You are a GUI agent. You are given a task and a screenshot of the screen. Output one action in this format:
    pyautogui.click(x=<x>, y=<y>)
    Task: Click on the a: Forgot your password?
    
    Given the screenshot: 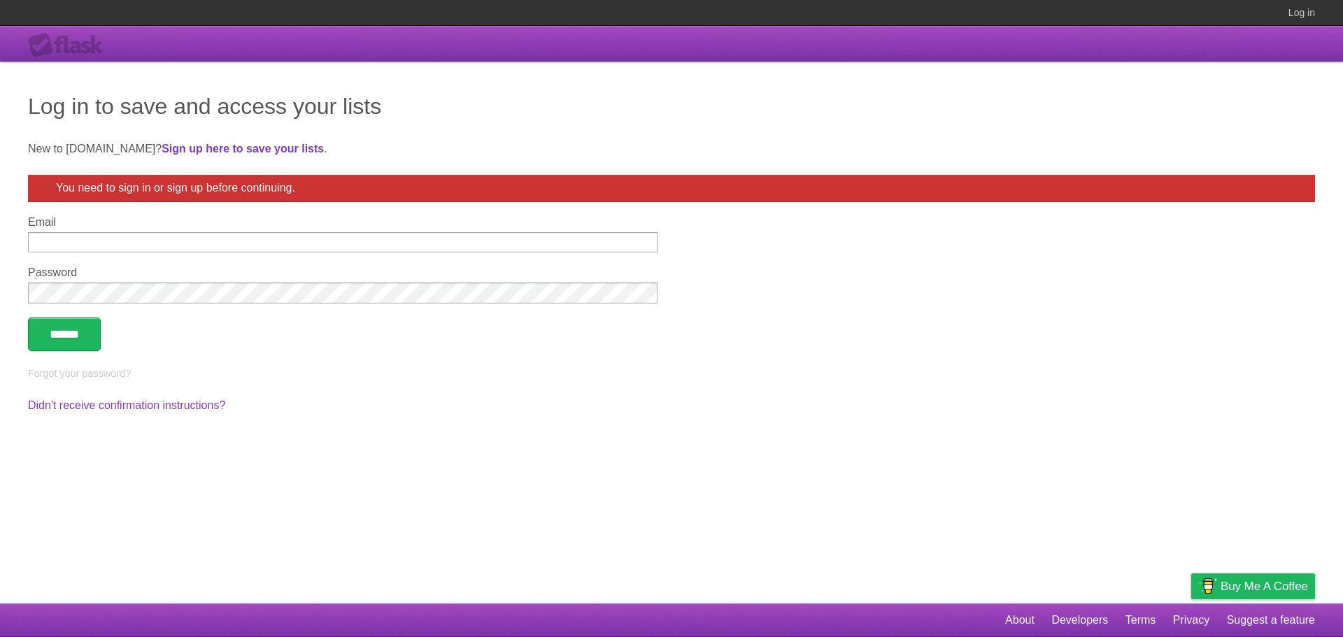 What is the action you would take?
    pyautogui.click(x=79, y=374)
    